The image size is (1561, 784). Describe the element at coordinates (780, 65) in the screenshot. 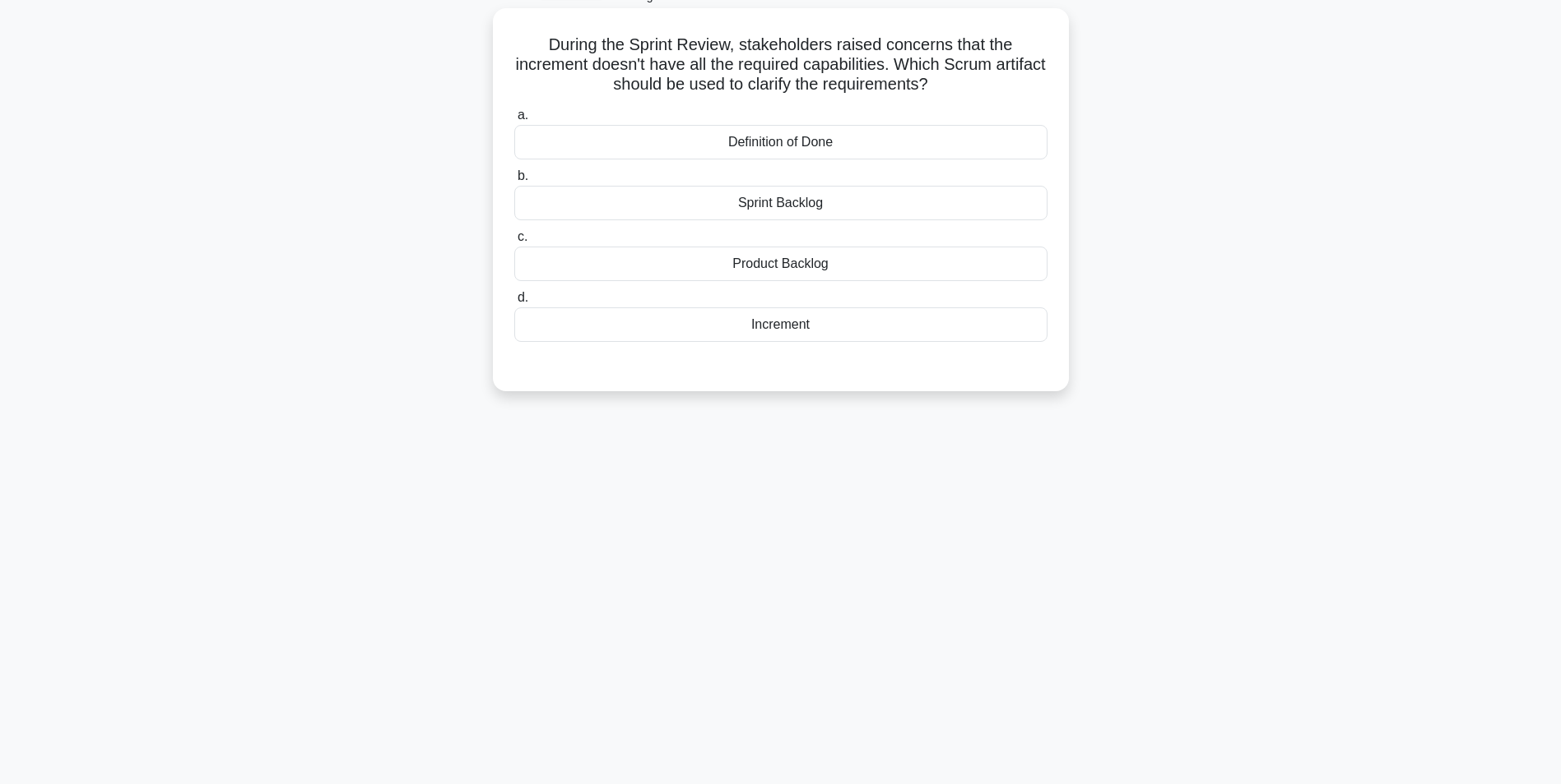

I see `h5: During the Sprint Review, stakeholders raised concerns that the increment doesn't have all the re...` at that location.